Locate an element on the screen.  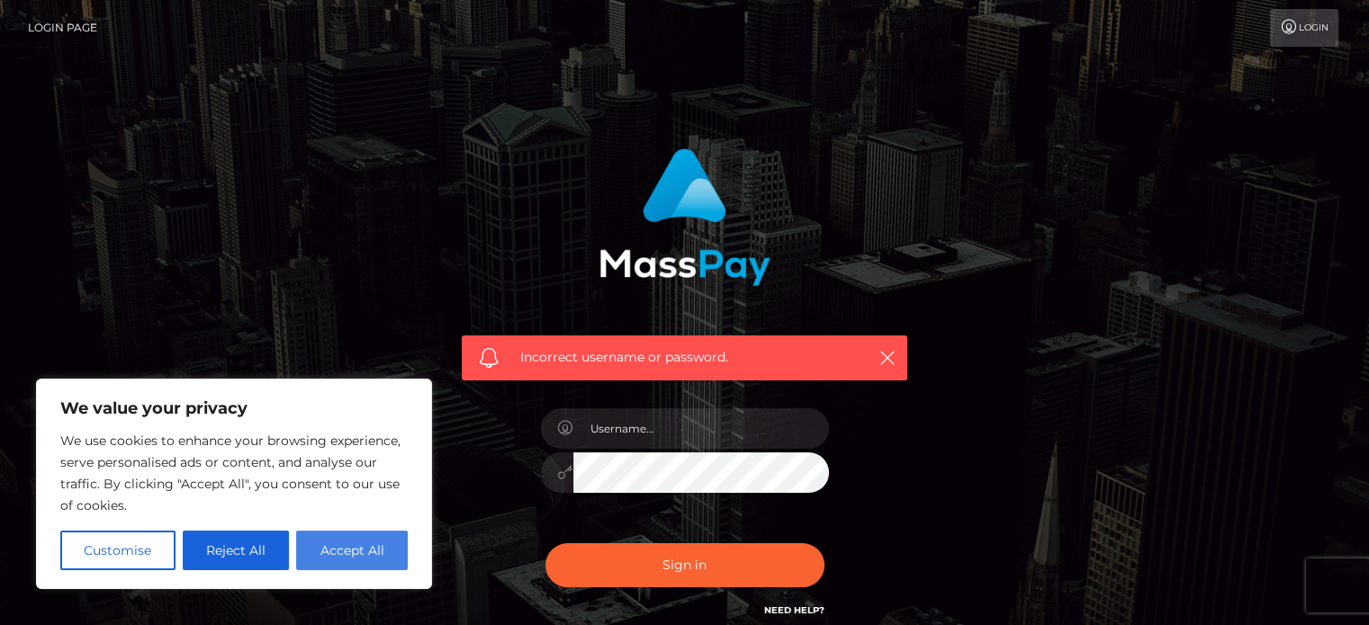
button: Accept All is located at coordinates (352, 551).